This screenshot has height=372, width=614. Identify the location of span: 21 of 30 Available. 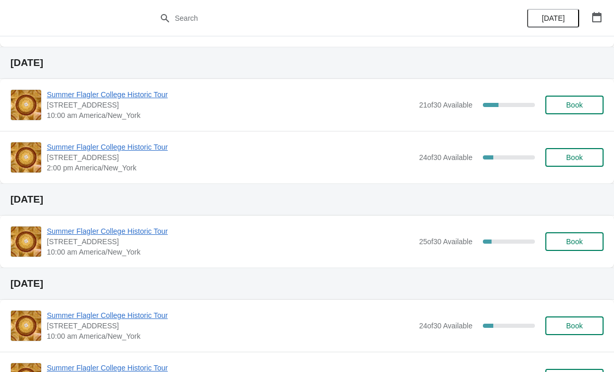
(445, 105).